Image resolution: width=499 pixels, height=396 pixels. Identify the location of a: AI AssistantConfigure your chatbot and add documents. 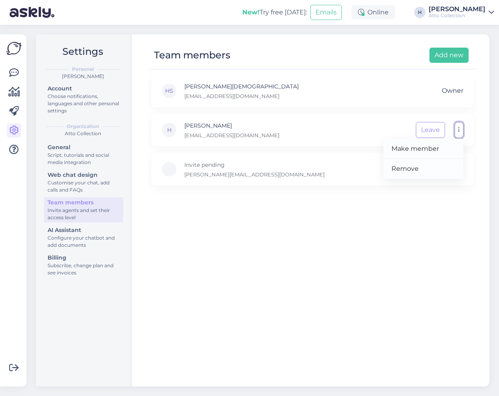
(84, 237).